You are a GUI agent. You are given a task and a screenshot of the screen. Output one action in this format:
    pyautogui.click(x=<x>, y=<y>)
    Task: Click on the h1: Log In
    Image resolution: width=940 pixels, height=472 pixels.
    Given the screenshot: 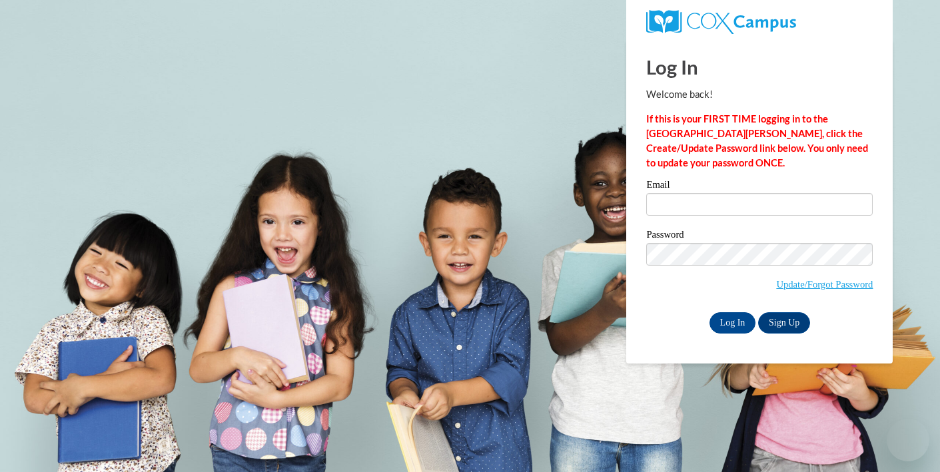 What is the action you would take?
    pyautogui.click(x=760, y=67)
    